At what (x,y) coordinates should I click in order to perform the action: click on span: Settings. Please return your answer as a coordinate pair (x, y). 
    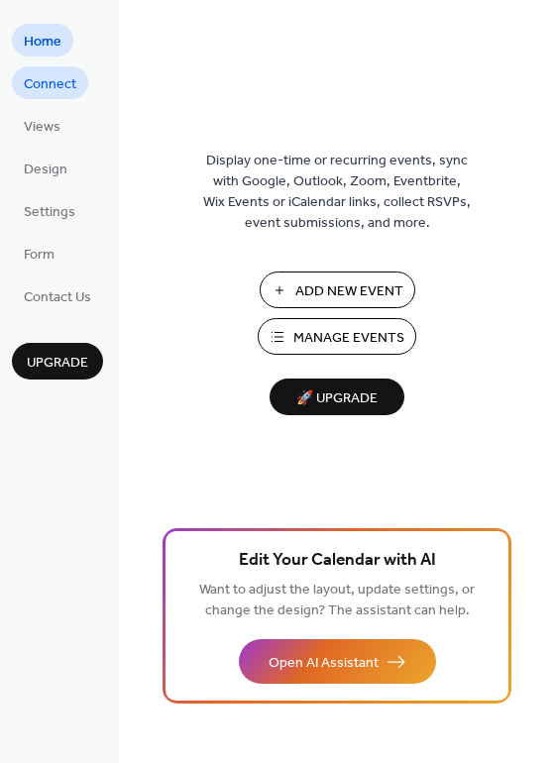
    Looking at the image, I should click on (50, 212).